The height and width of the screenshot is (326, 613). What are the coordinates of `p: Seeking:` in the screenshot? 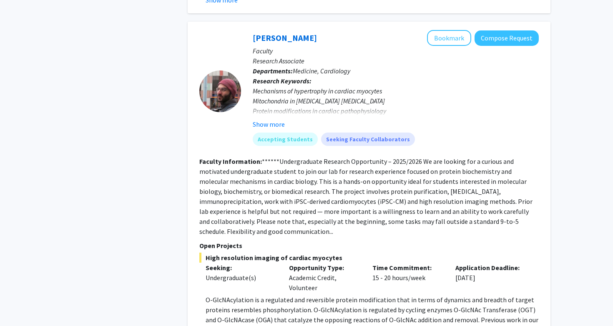 It's located at (241, 268).